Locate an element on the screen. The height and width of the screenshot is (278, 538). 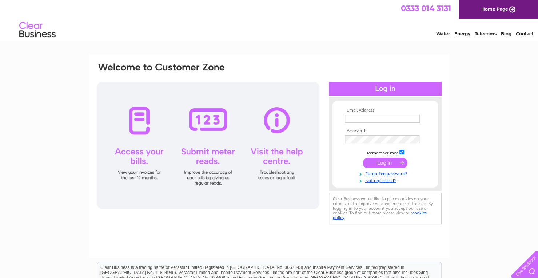
a: Water is located at coordinates (443, 33).